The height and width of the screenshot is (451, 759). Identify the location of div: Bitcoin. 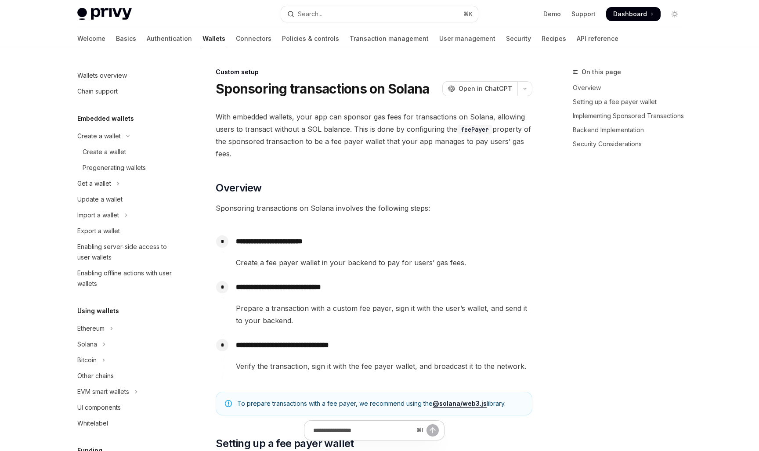
(87, 360).